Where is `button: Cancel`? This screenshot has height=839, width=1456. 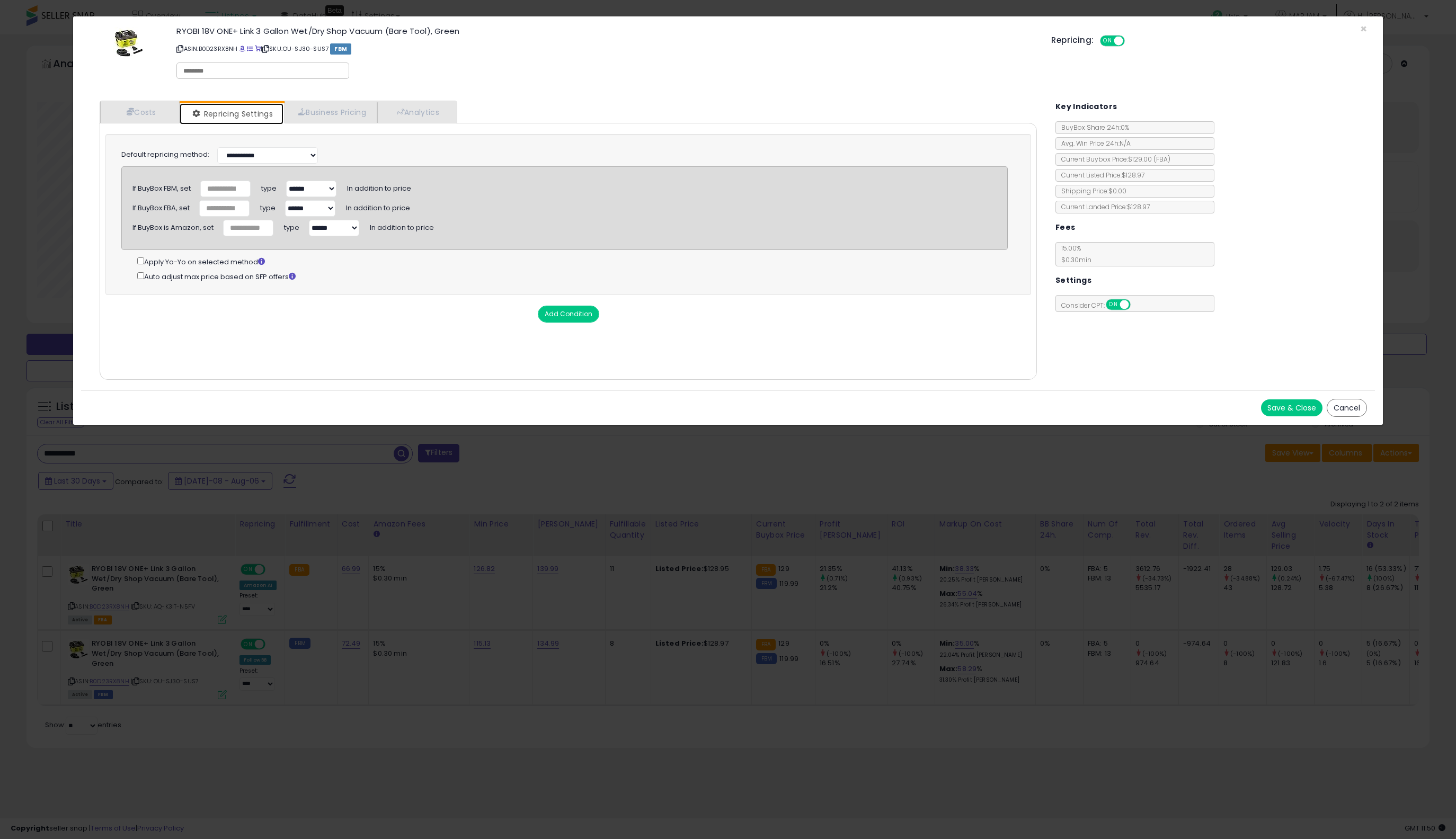 button: Cancel is located at coordinates (1347, 408).